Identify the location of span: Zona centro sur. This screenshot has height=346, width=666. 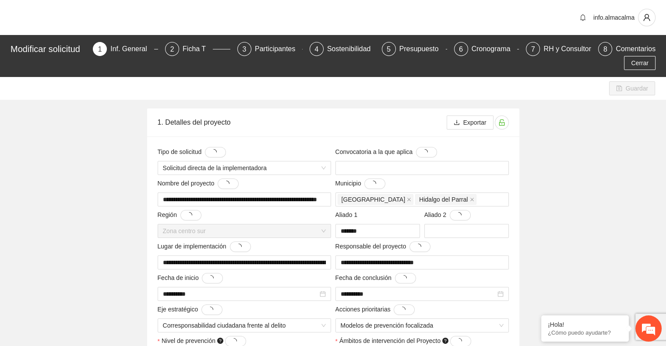
(244, 231).